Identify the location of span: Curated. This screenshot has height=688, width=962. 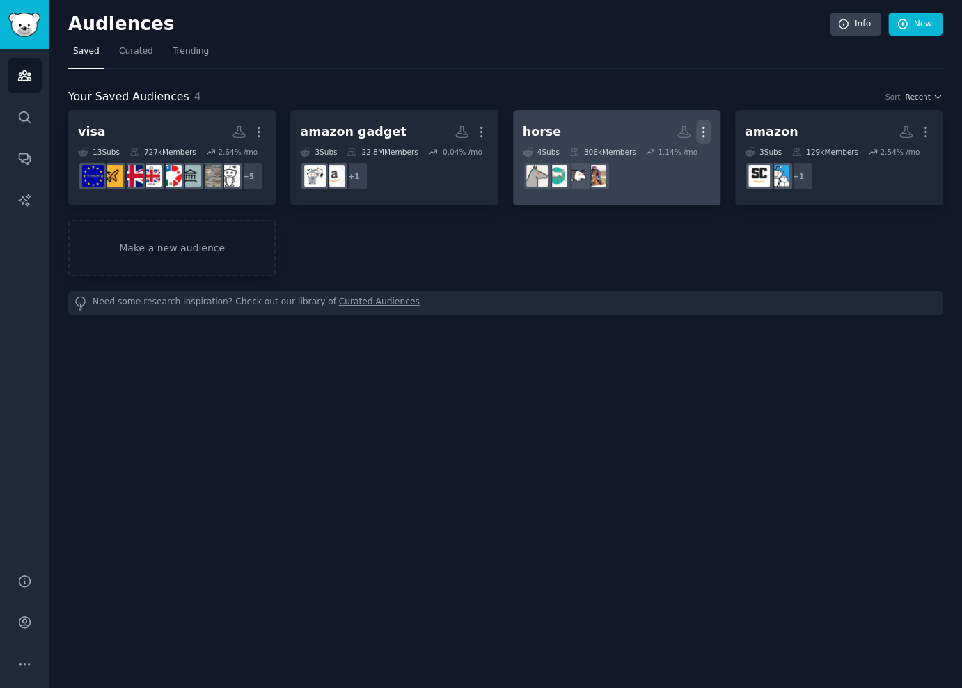
(136, 52).